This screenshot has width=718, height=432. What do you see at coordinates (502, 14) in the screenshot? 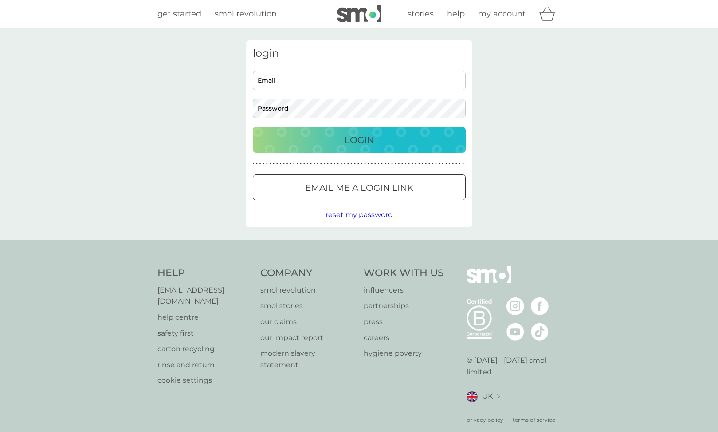
I see `span: my account` at bounding box center [502, 14].